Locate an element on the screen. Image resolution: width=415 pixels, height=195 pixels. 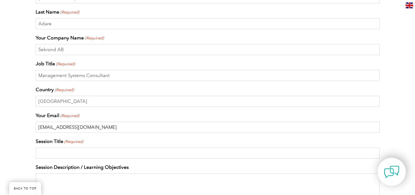
label: Your Email is located at coordinates (58, 115).